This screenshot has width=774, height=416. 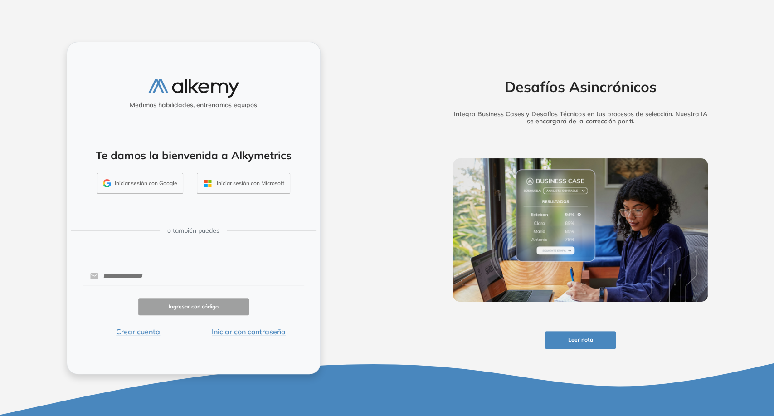 I want to click on img: logo-alkemy, so click(x=194, y=88).